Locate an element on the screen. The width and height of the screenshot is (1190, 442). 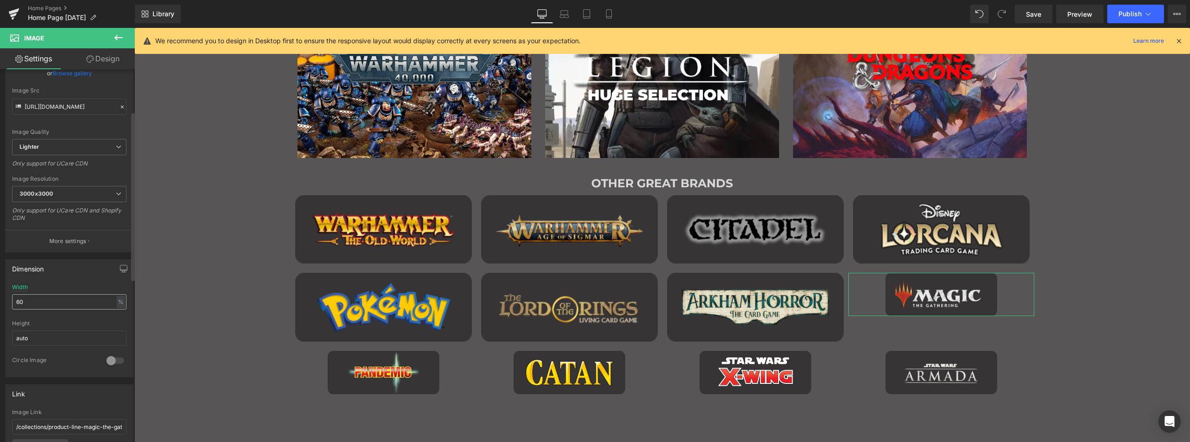
div: Height is located at coordinates (69, 324).